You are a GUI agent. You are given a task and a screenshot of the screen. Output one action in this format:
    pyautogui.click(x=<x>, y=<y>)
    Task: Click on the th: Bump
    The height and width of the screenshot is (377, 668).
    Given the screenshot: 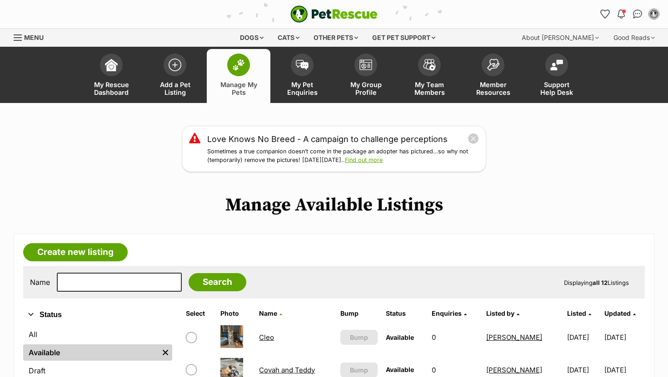 What is the action you would take?
    pyautogui.click(x=359, y=314)
    